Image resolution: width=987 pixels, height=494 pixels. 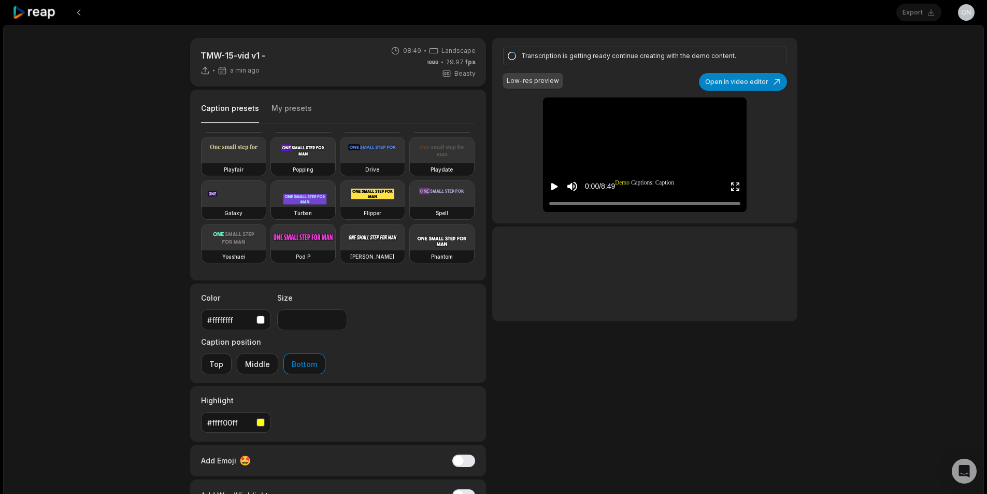 I want to click on button: #ffffffff, so click(x=236, y=320).